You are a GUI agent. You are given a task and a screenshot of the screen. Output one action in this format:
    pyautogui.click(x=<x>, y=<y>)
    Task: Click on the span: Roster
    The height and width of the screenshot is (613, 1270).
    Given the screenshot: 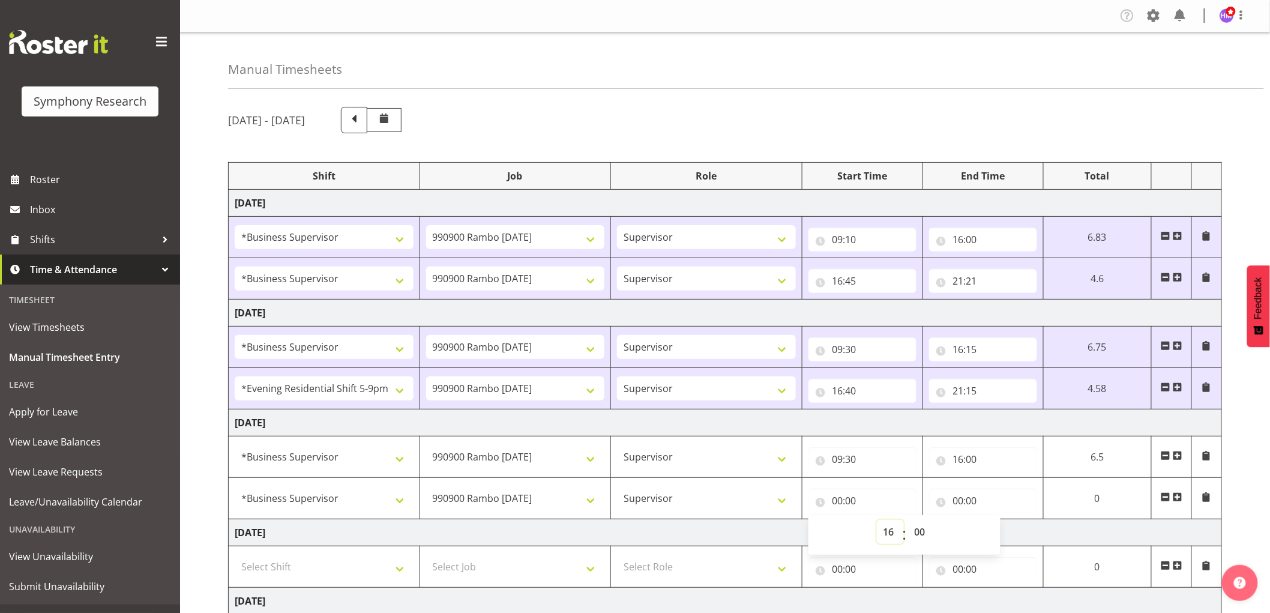 What is the action you would take?
    pyautogui.click(x=102, y=179)
    